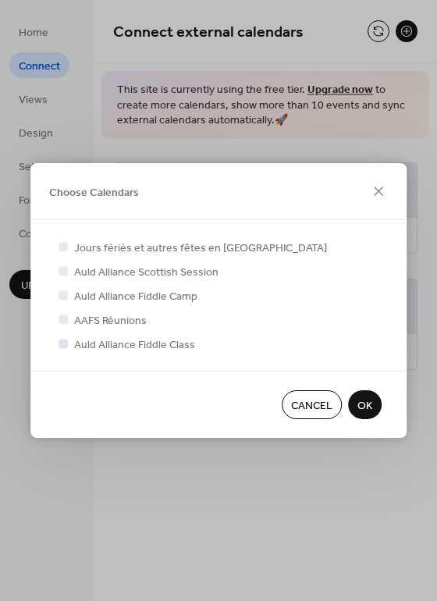 The height and width of the screenshot is (601, 437). I want to click on button: OK, so click(365, 404).